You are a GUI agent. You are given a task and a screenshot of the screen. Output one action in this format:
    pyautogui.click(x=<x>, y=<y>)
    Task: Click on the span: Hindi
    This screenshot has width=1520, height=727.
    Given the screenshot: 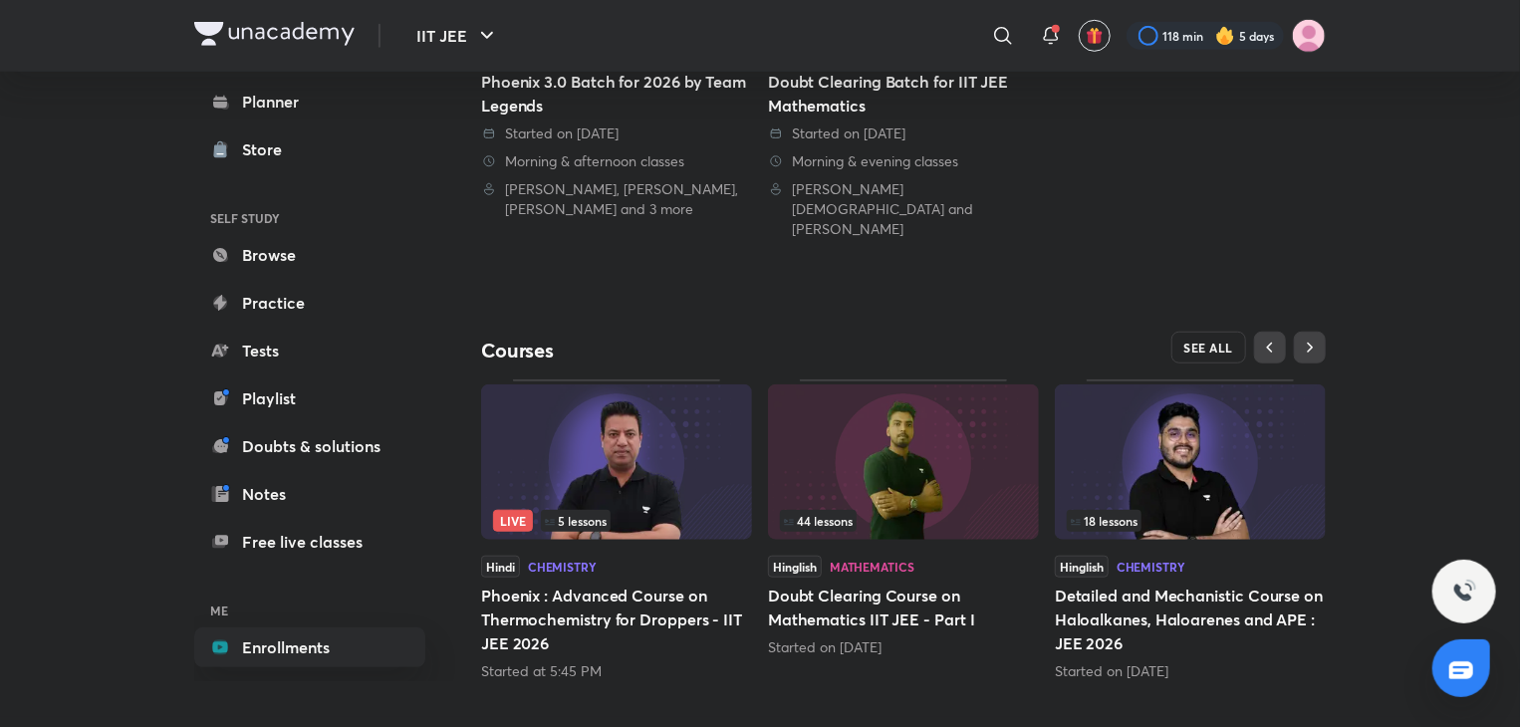 What is the action you would take?
    pyautogui.click(x=500, y=567)
    